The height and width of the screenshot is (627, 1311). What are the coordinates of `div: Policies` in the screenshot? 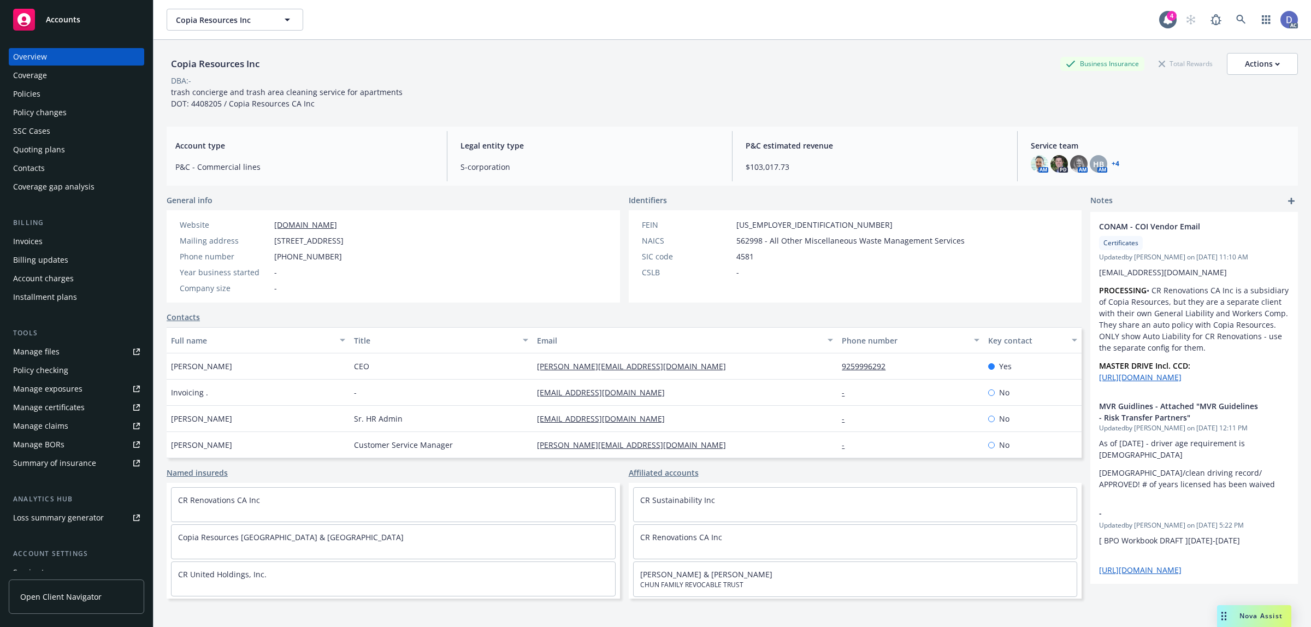 It's located at (27, 94).